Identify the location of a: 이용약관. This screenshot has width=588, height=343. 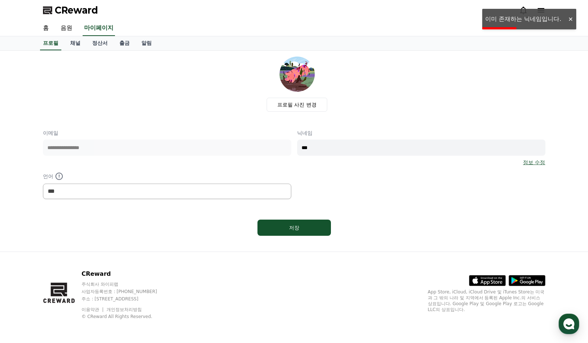
(93, 310).